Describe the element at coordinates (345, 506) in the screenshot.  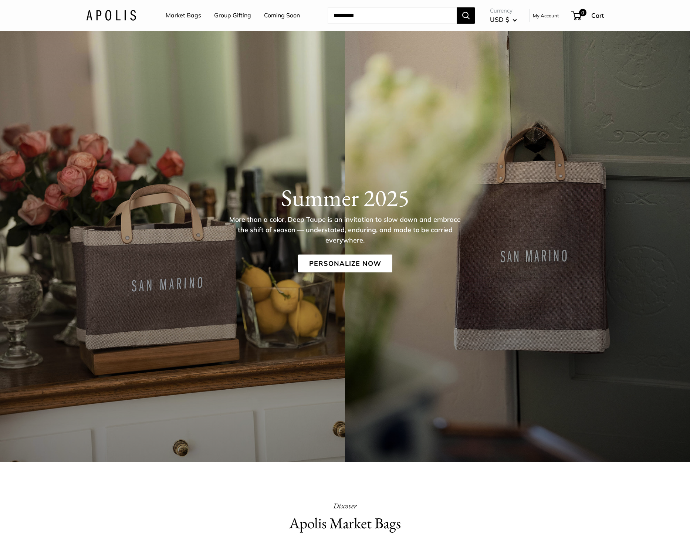
I see `p: Discover` at that location.